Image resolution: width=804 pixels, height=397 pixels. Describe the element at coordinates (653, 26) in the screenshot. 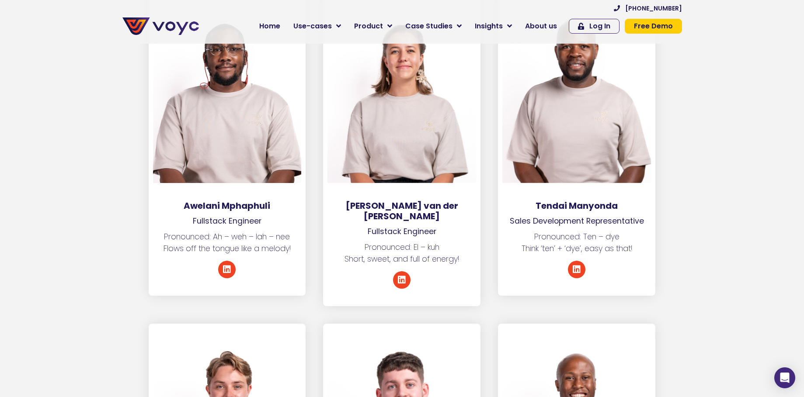

I see `a: Free Demo` at that location.